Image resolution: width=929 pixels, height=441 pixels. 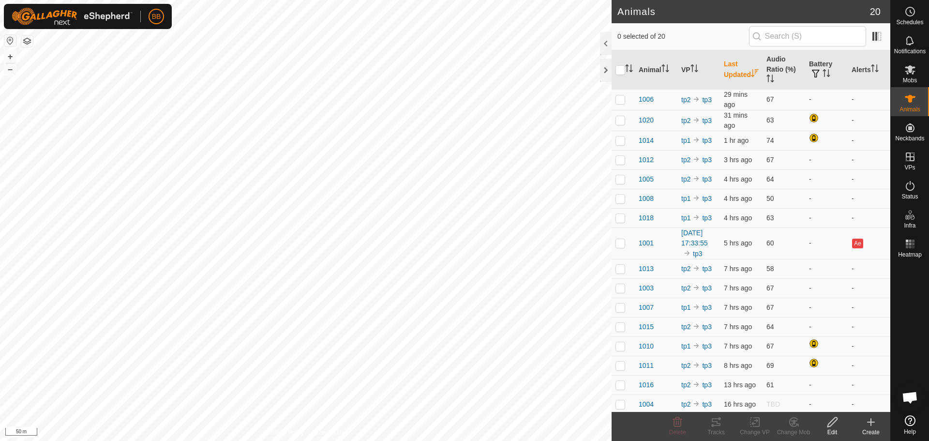 What do you see at coordinates (910, 109) in the screenshot?
I see `span: Animals` at bounding box center [910, 109].